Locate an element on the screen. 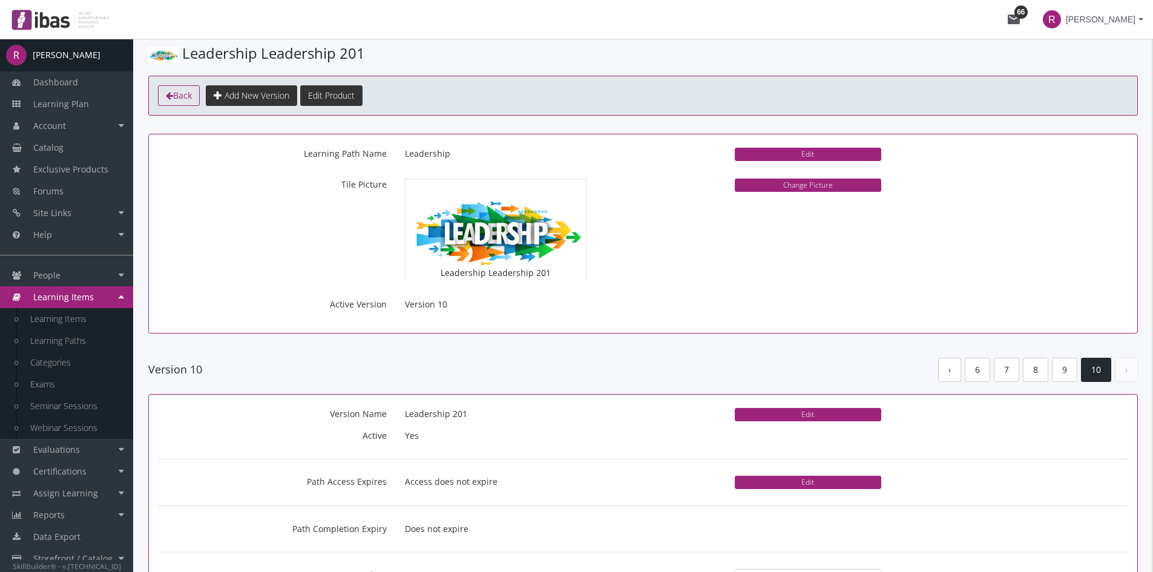 The width and height of the screenshot is (1153, 572). p: Leadership is located at coordinates (560, 154).